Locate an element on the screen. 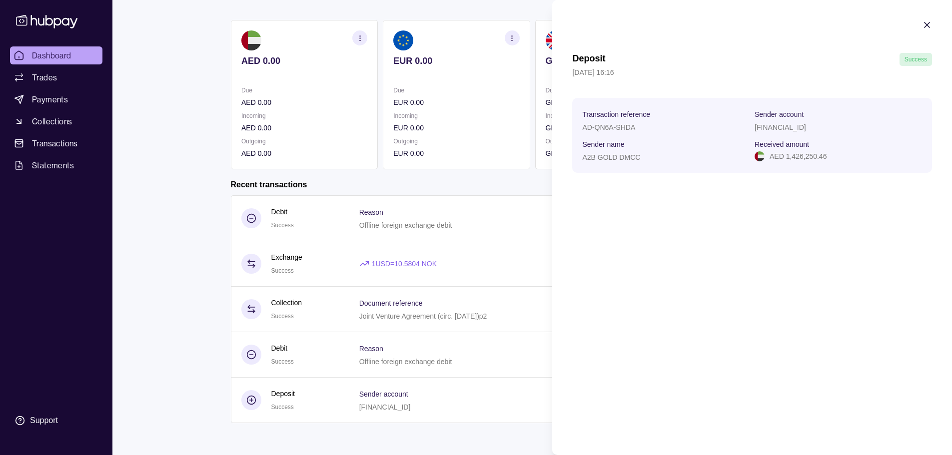 Image resolution: width=952 pixels, height=455 pixels. p: AD-QN6A-SHDA is located at coordinates (609, 127).